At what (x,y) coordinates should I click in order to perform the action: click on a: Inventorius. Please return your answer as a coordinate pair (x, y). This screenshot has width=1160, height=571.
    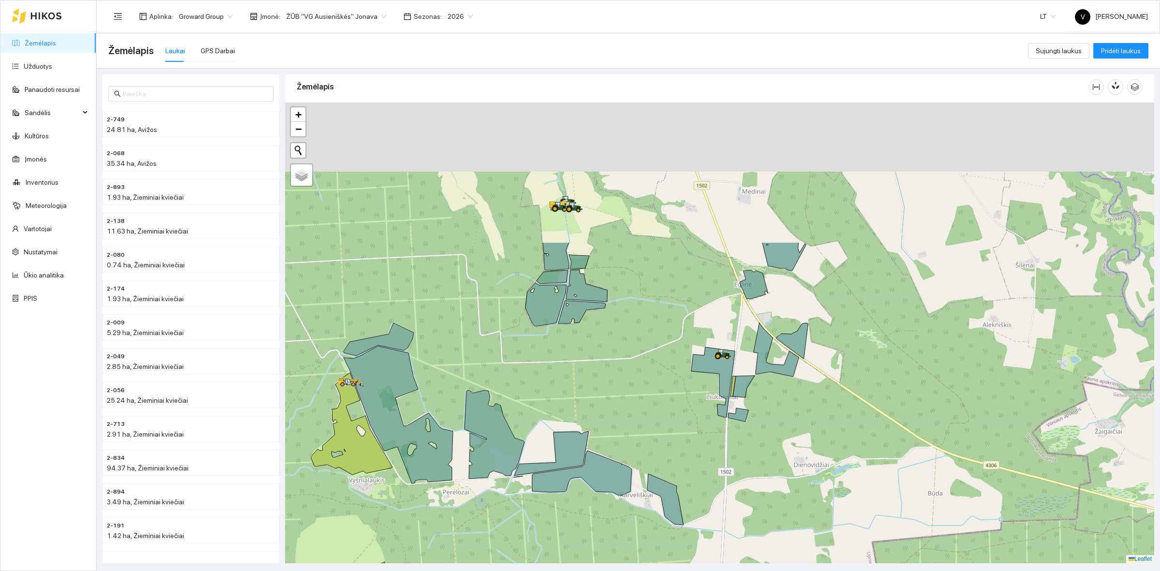
    Looking at the image, I should click on (42, 182).